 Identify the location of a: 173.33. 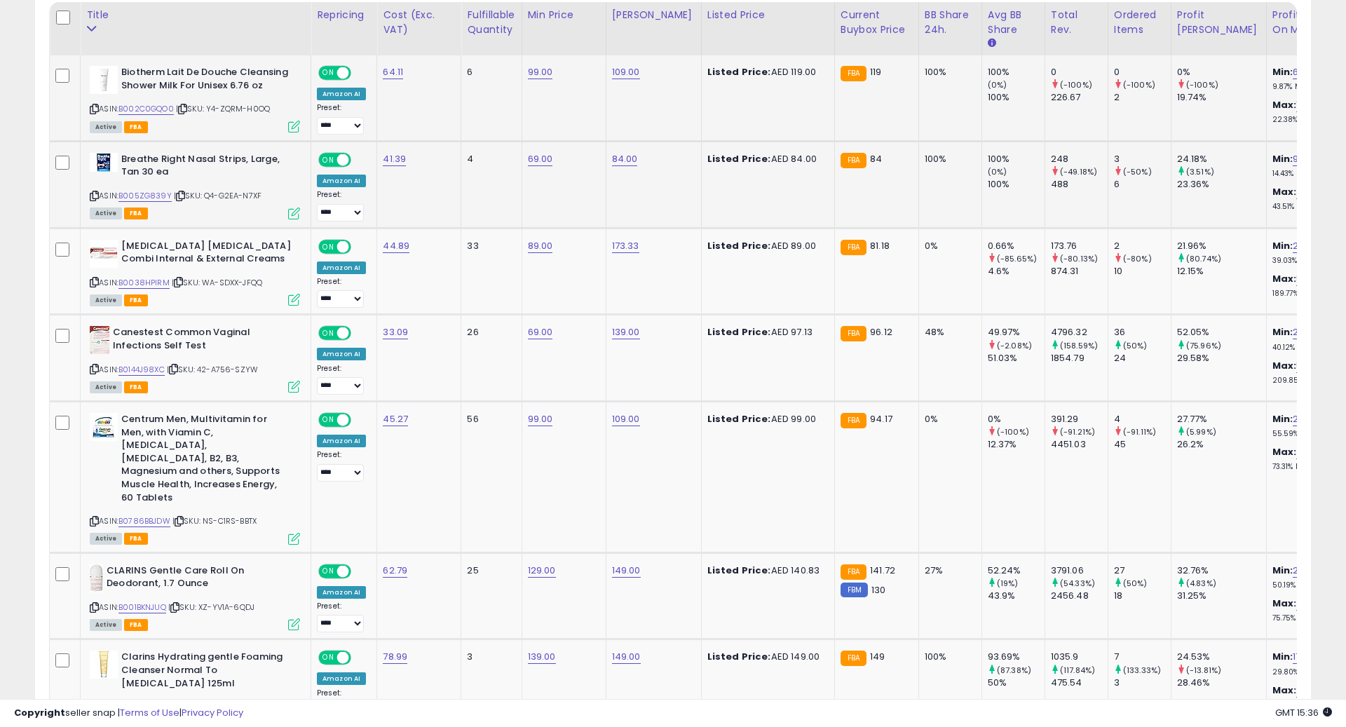
(625, 246).